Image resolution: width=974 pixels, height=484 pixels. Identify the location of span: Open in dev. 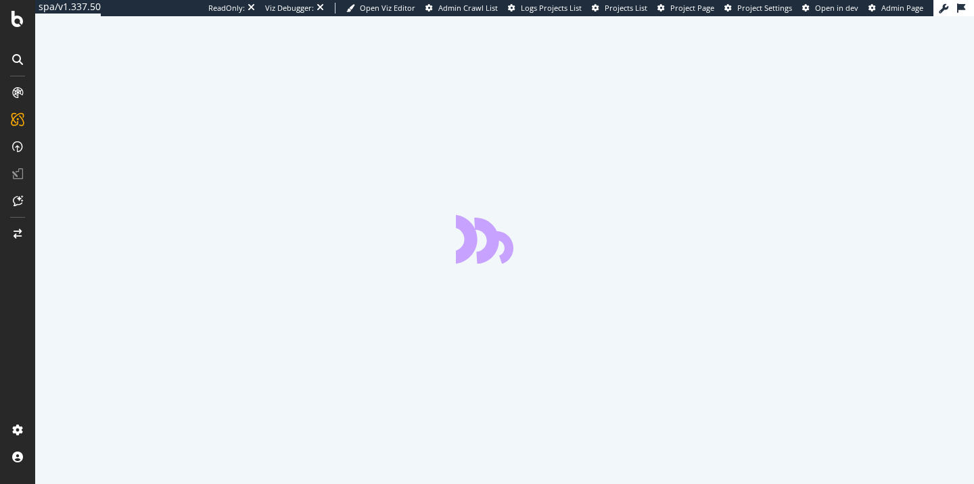
(836, 7).